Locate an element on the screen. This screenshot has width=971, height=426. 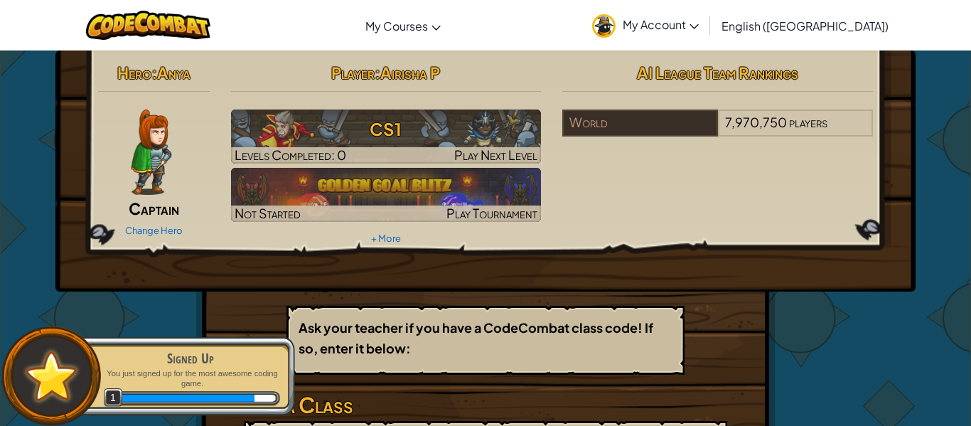
a: My Courses is located at coordinates (403, 26).